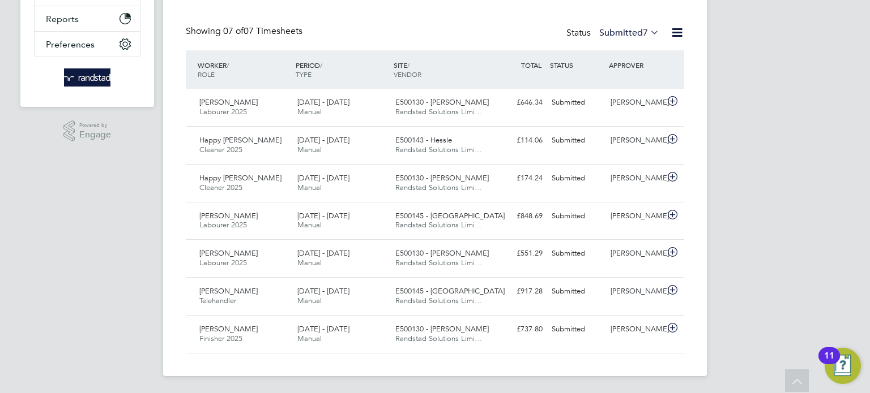 Image resolution: width=870 pixels, height=393 pixels. What do you see at coordinates (341, 70) in the screenshot?
I see `div: PERIOD` at bounding box center [341, 70].